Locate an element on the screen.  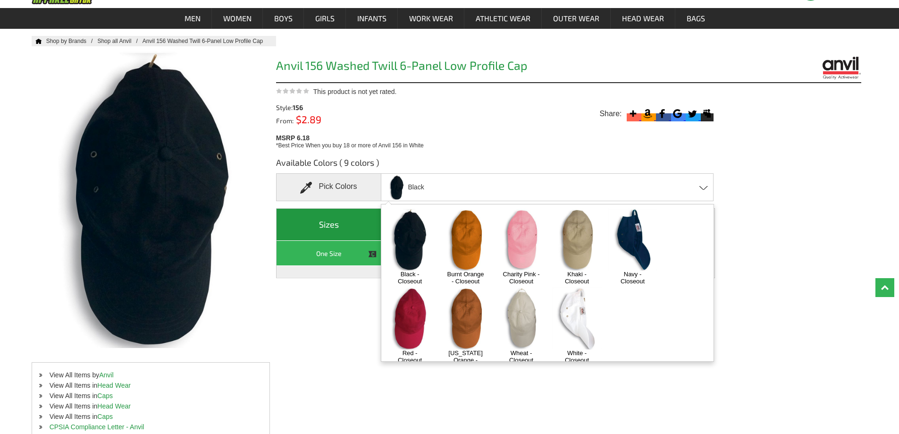
img: Navy is located at coordinates (633, 239).